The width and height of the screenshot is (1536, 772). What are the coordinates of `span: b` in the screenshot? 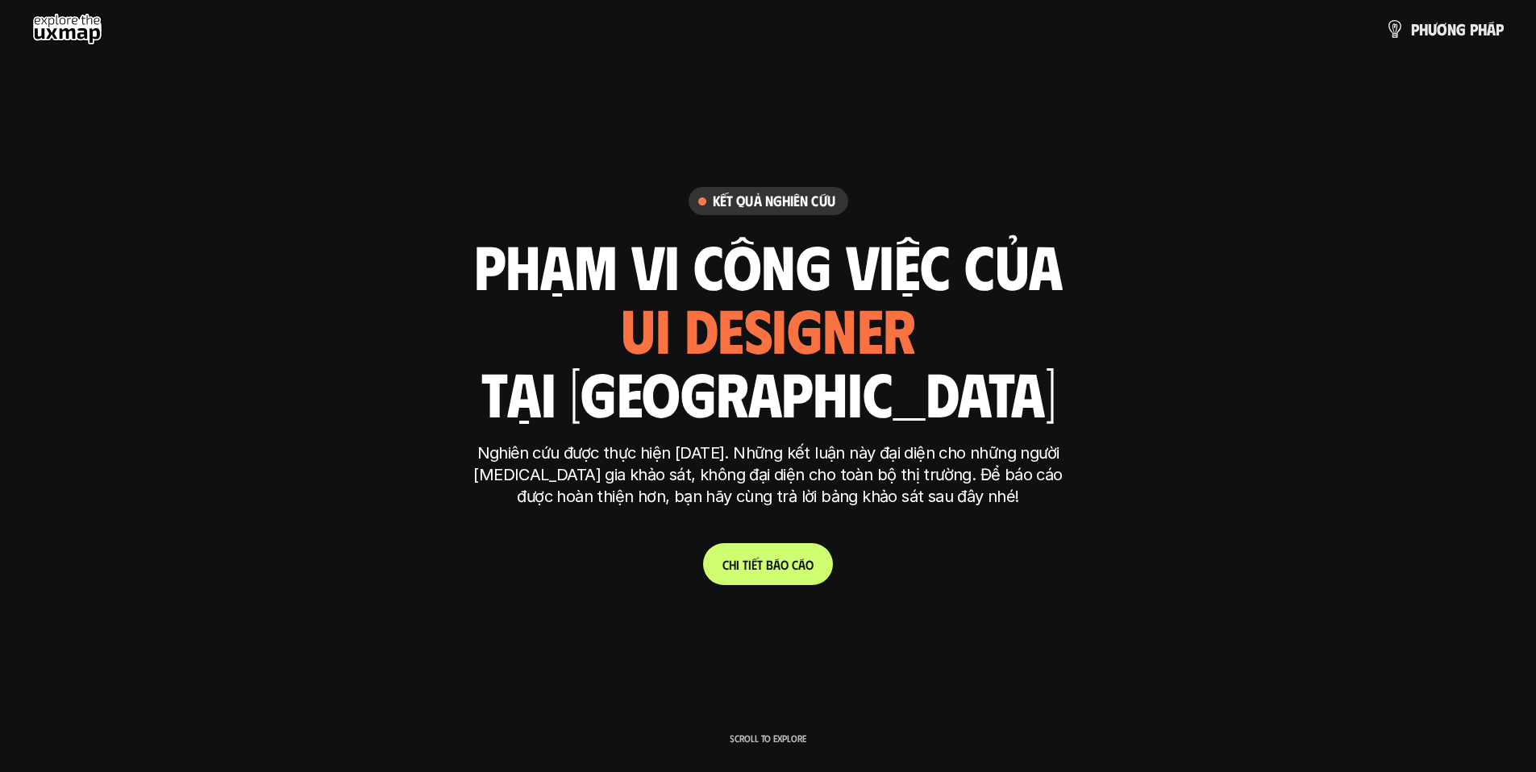 It's located at (769, 564).